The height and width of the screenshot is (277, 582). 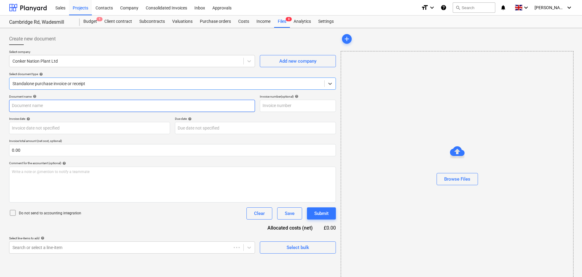 I want to click on button: Clear, so click(x=259, y=214).